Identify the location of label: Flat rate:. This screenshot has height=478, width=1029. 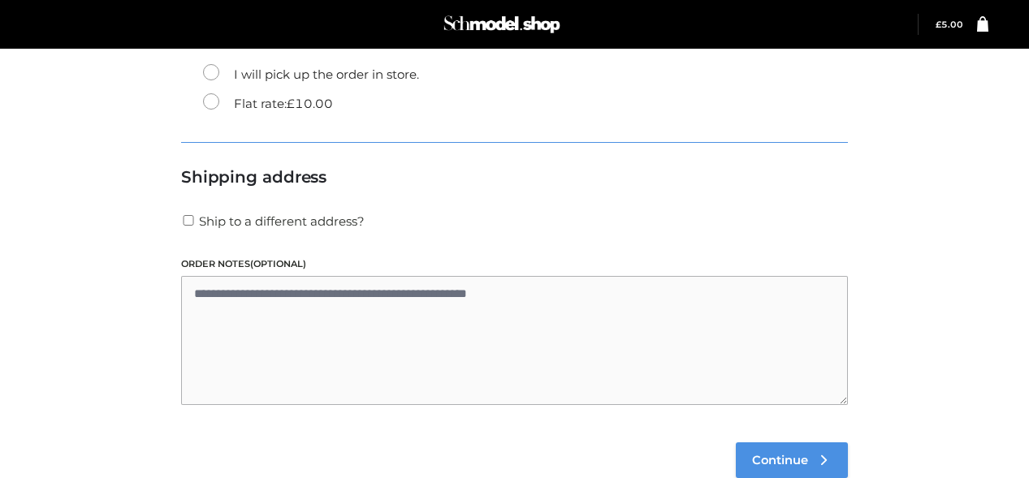
(268, 104).